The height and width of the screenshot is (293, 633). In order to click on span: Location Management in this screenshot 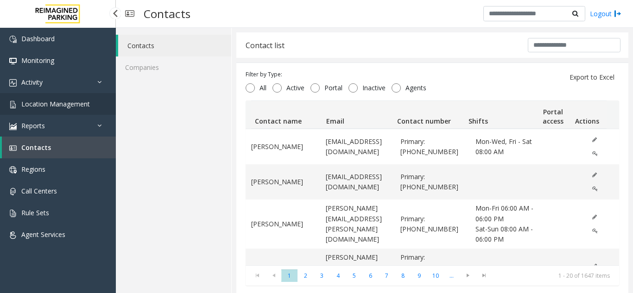, I will do `click(56, 104)`.